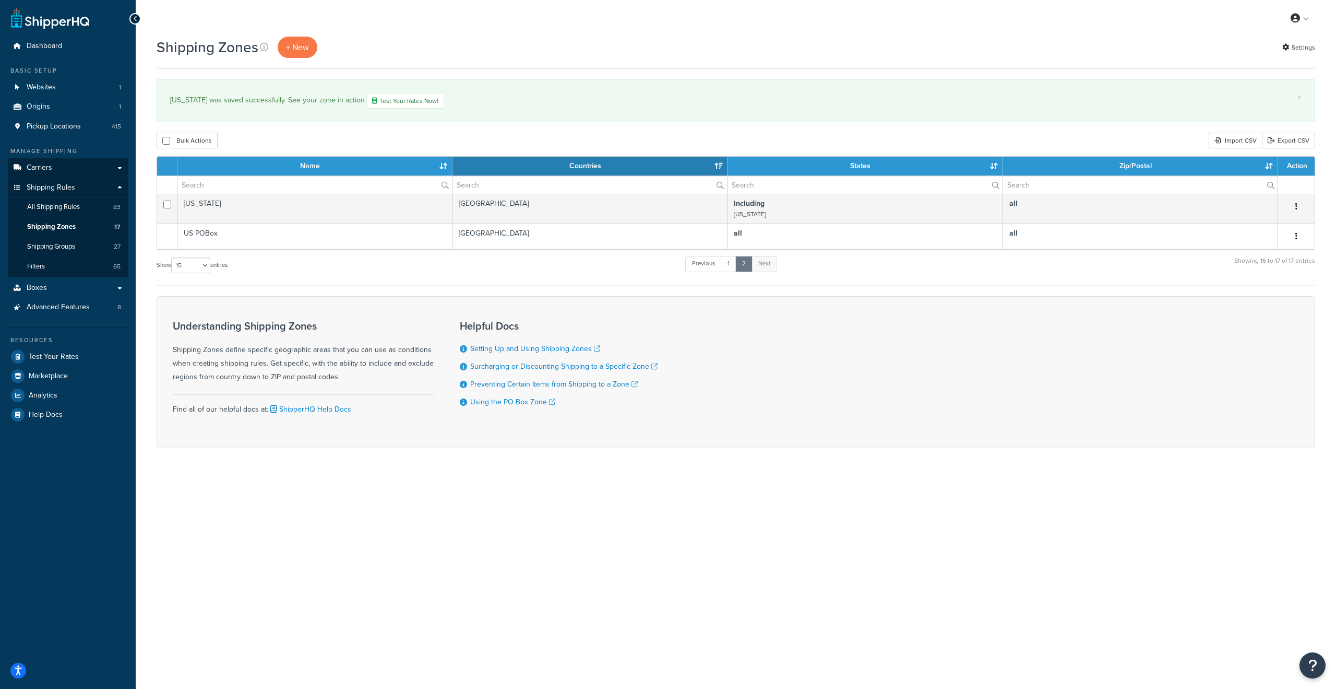  What do you see at coordinates (405, 101) in the screenshot?
I see `a: Test Your Rates Now!` at bounding box center [405, 101].